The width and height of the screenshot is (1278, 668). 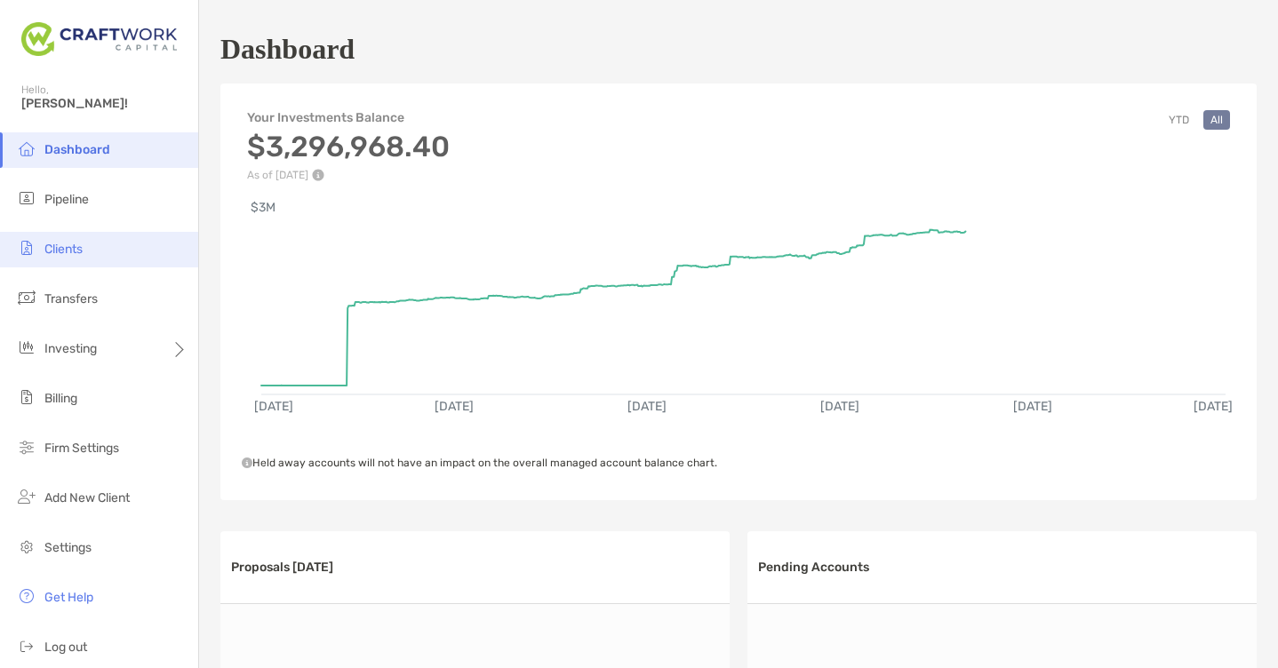 What do you see at coordinates (27, 546) in the screenshot?
I see `img: settings icon` at bounding box center [27, 546].